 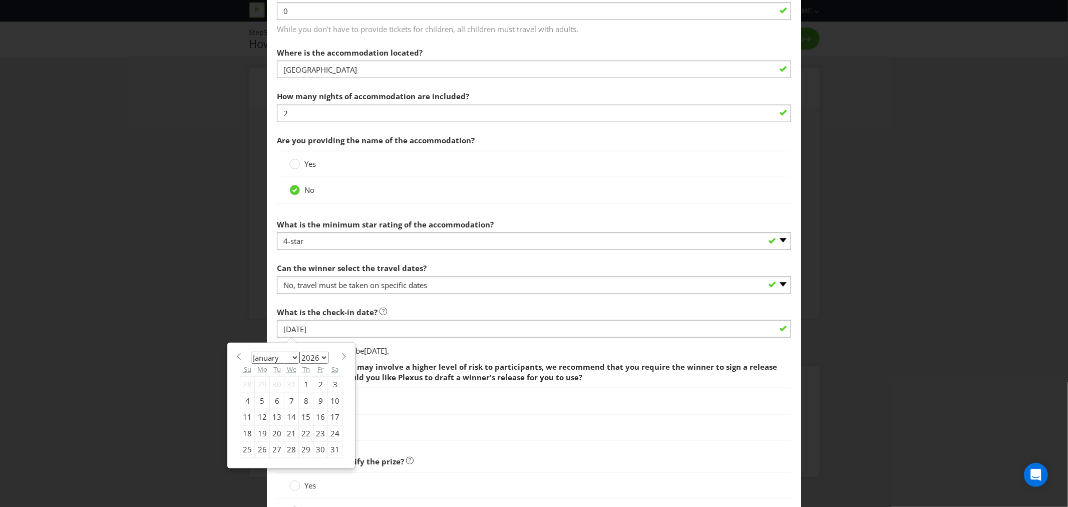 I want to click on div: 6, so click(x=277, y=401).